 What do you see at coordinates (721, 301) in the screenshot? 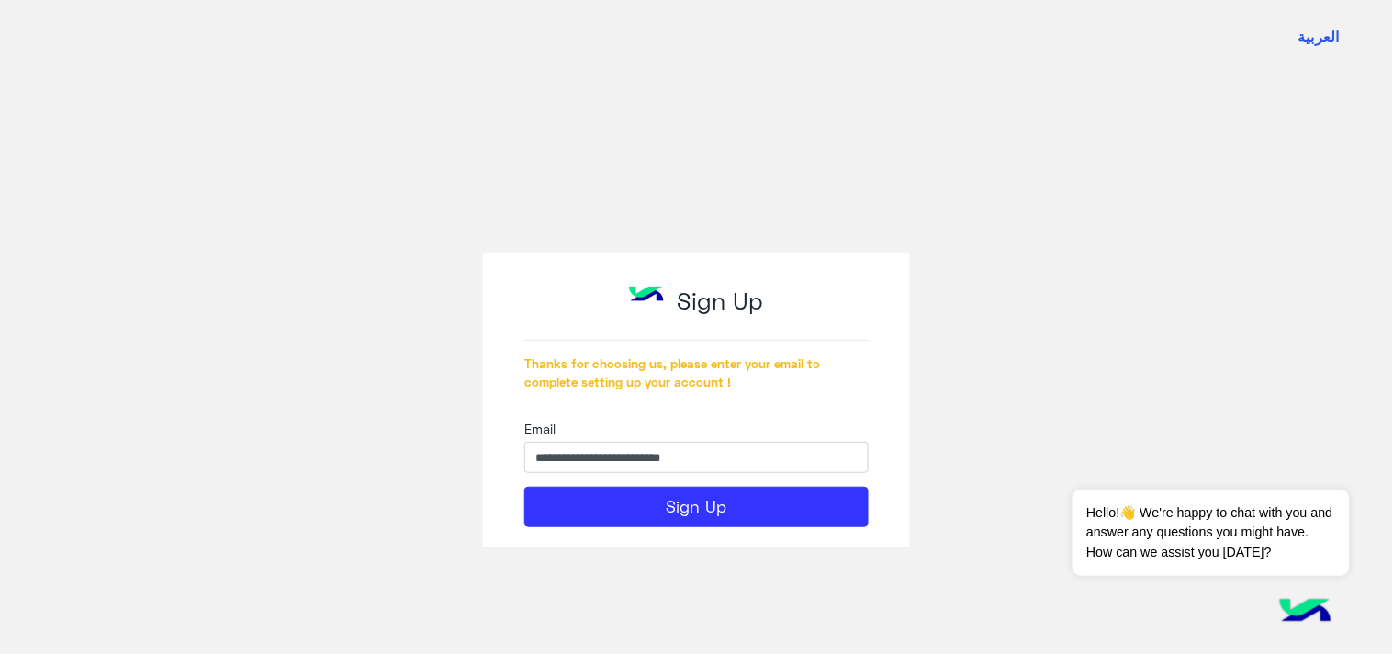
I see `p: Sign Up` at bounding box center [721, 301].